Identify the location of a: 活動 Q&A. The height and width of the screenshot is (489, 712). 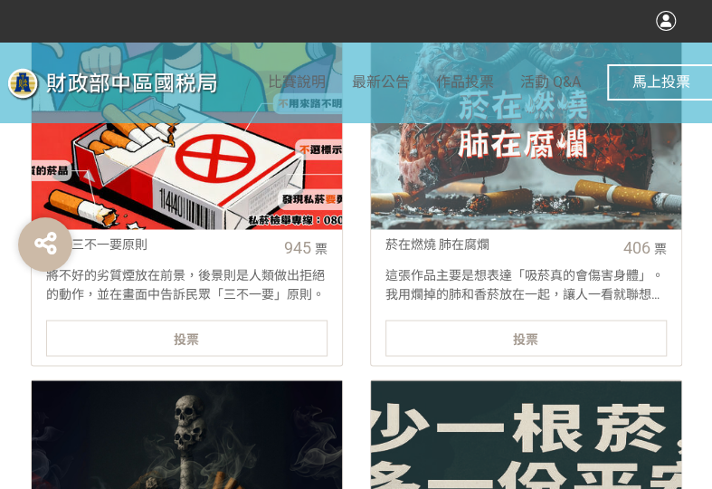
(550, 82).